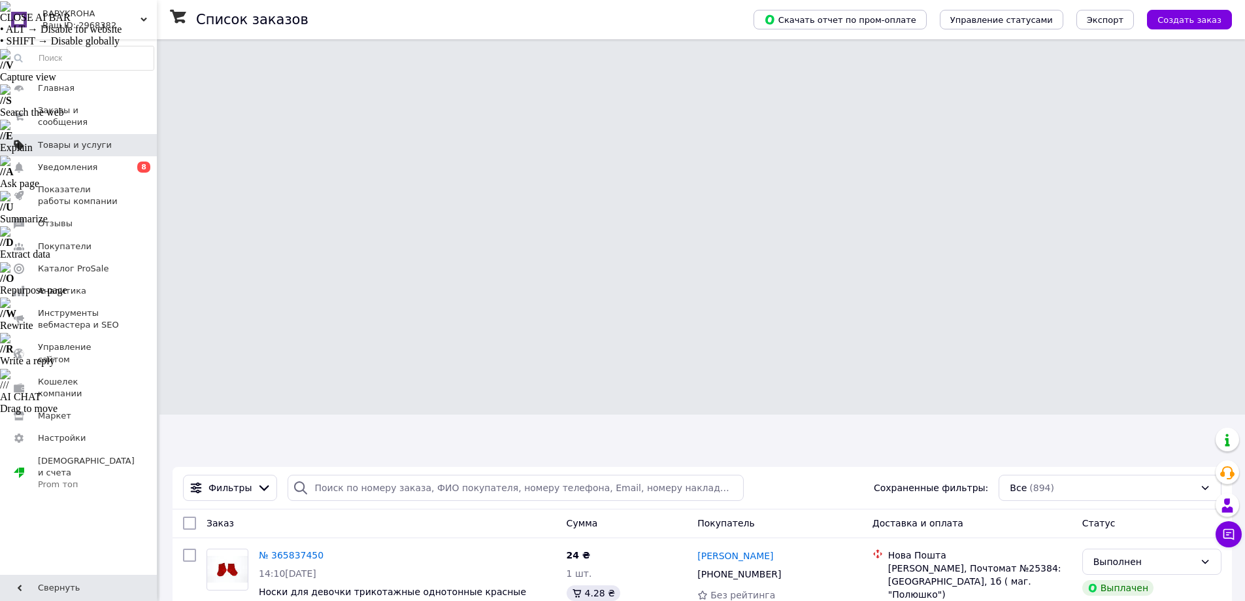 The image size is (1245, 601). Describe the element at coordinates (291, 555) in the screenshot. I see `a: № 365837450` at that location.